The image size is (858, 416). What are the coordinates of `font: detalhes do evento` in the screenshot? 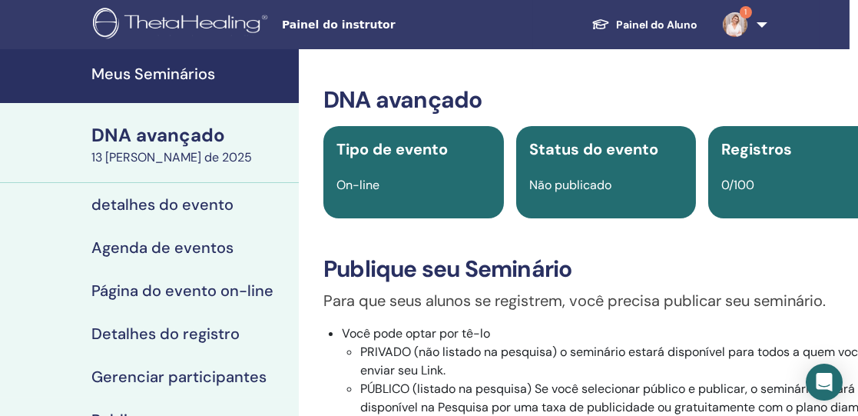 It's located at (162, 204).